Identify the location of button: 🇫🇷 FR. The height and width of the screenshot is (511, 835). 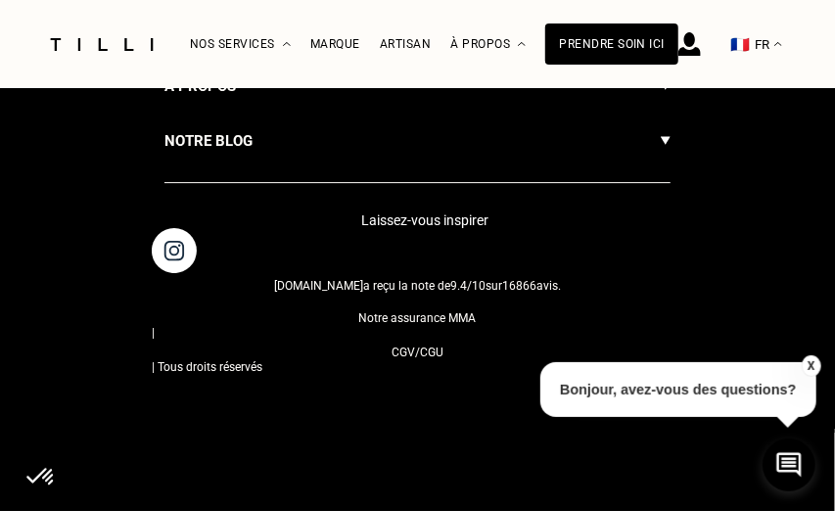
(755, 44).